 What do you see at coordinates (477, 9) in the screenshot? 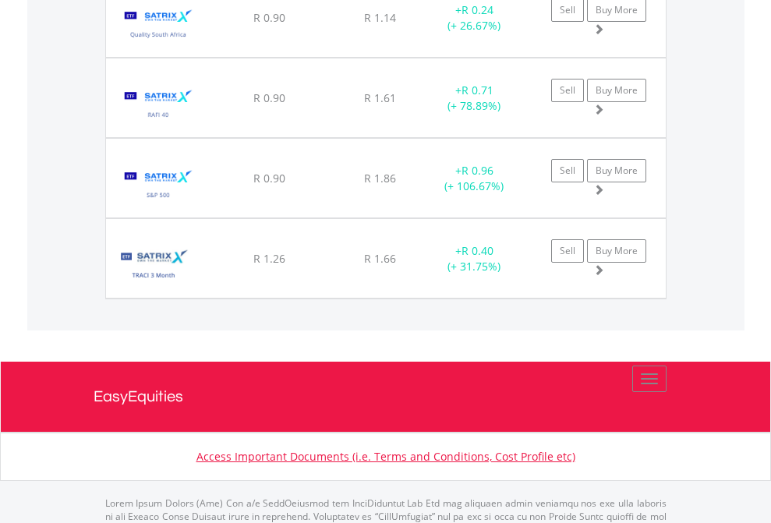
I see `span: R 0.24` at bounding box center [477, 9].